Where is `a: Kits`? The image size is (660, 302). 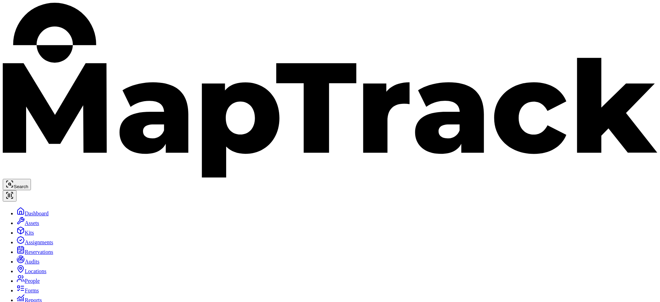 a: Kits is located at coordinates (25, 232).